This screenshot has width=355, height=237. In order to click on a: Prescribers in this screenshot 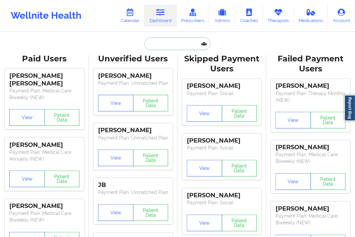, I will do `click(193, 16)`.